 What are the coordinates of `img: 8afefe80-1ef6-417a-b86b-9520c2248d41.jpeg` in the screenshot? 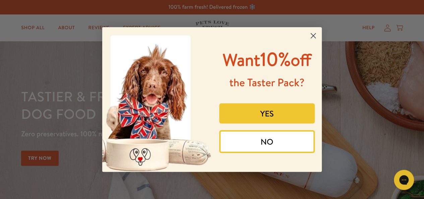 It's located at (157, 99).